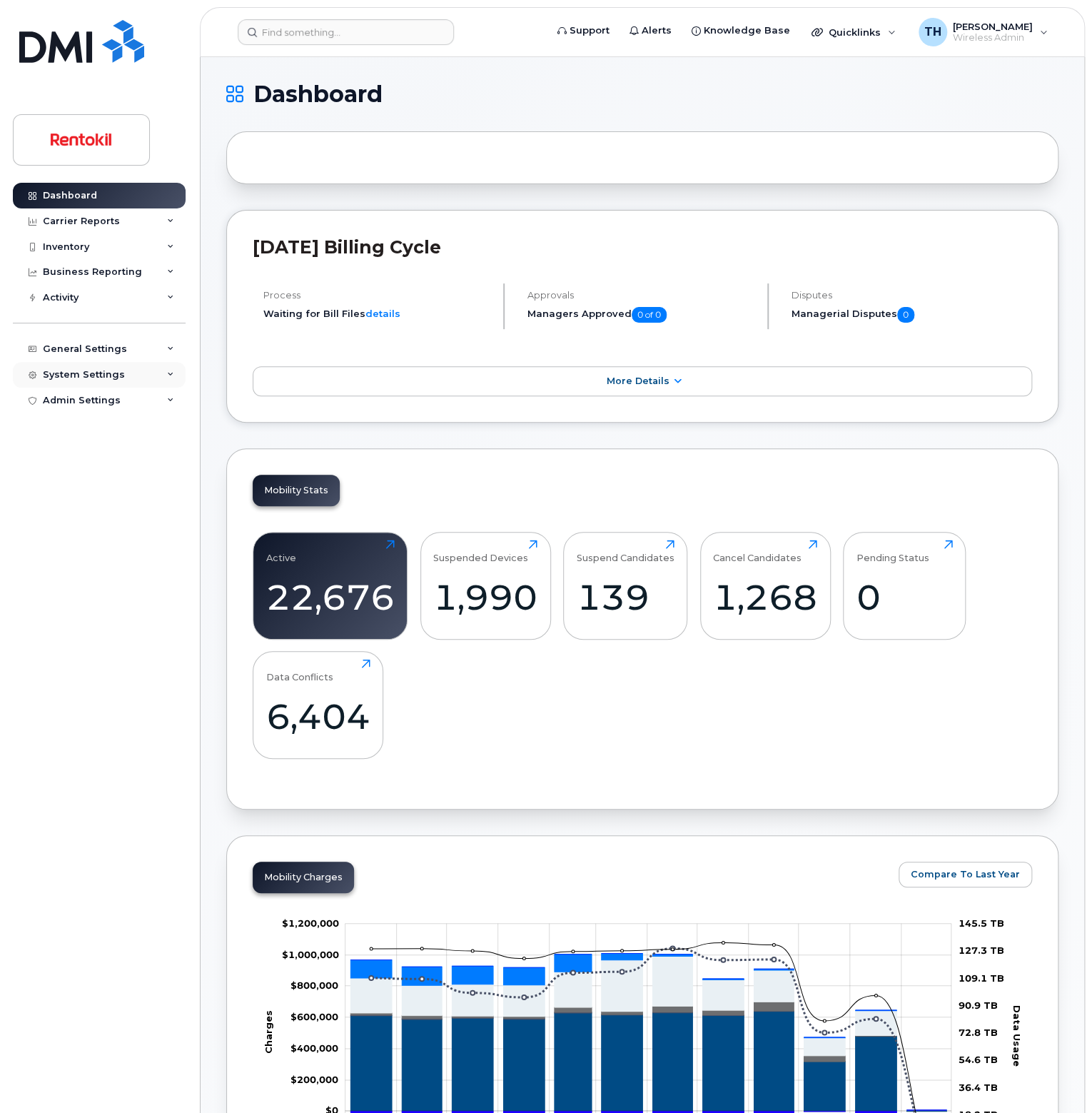  What do you see at coordinates (314, 1047) in the screenshot?
I see `tspan: $400,000` at bounding box center [314, 1047].